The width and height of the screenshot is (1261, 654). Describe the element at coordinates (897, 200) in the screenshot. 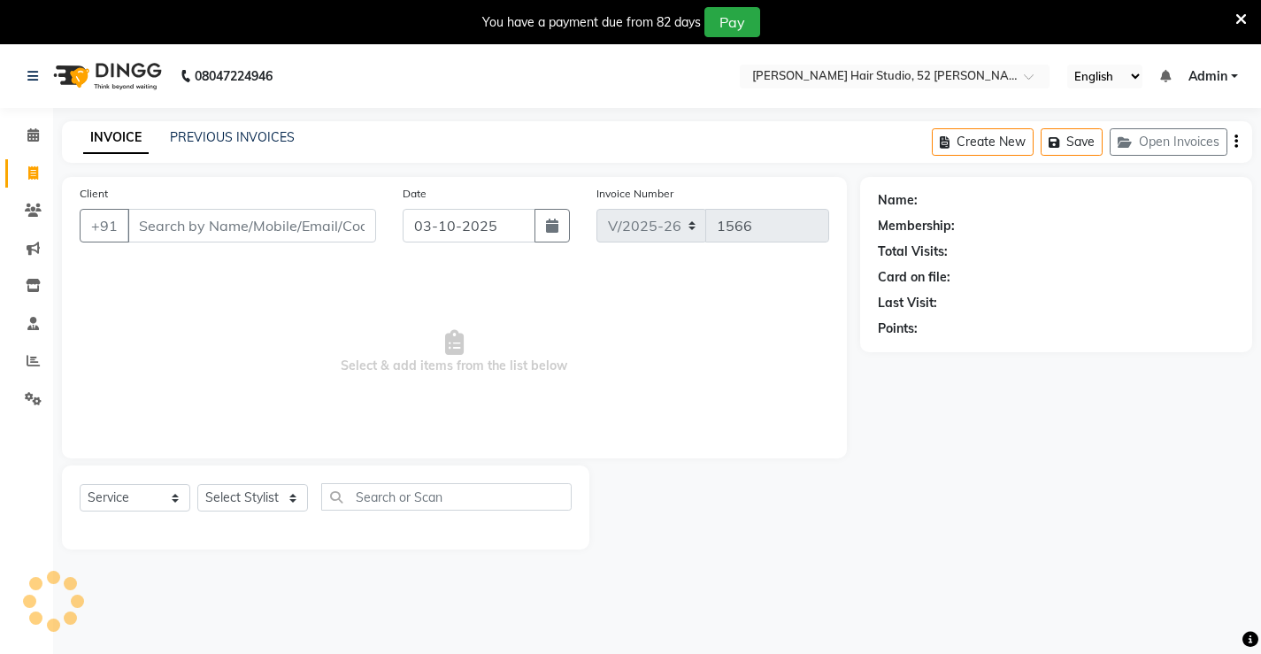

I see `div: Name:` at that location.